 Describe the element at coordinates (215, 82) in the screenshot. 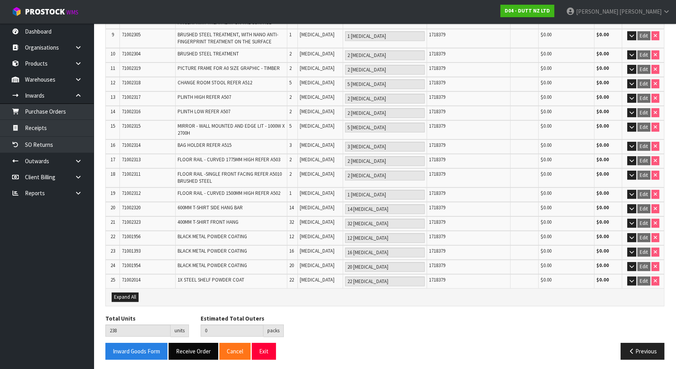

I see `span: CHANGE ROOM STOOL REFER A512` at that location.